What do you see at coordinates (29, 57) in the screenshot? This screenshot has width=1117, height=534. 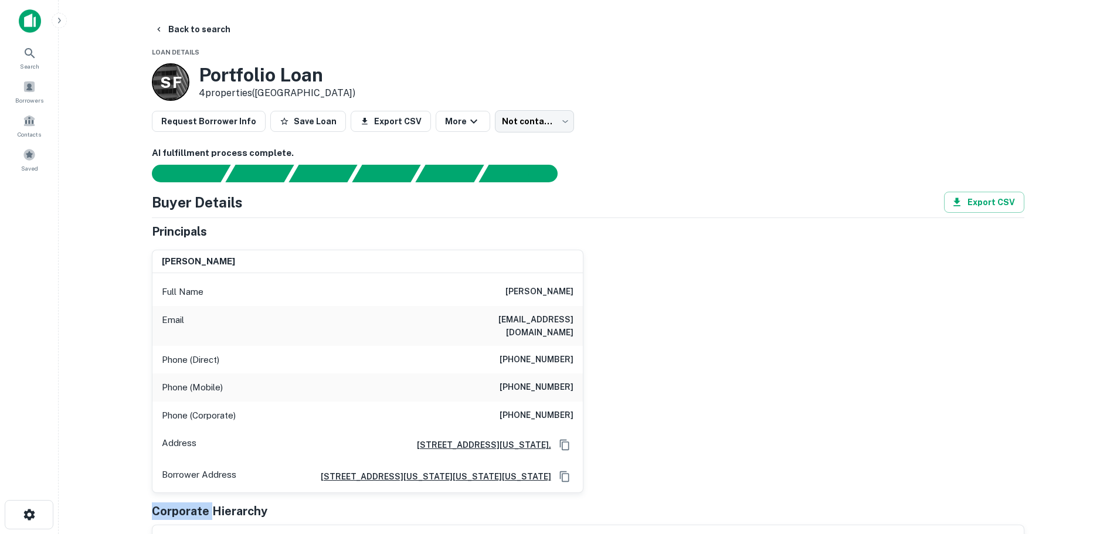 I see `a: Search` at bounding box center [29, 57].